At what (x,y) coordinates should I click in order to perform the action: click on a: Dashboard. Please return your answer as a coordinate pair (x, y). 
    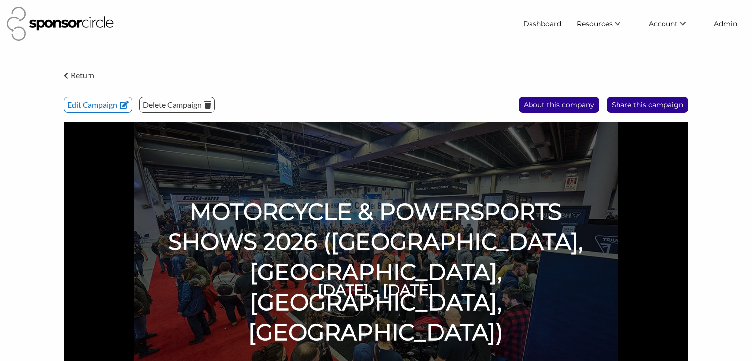
    Looking at the image, I should click on (542, 24).